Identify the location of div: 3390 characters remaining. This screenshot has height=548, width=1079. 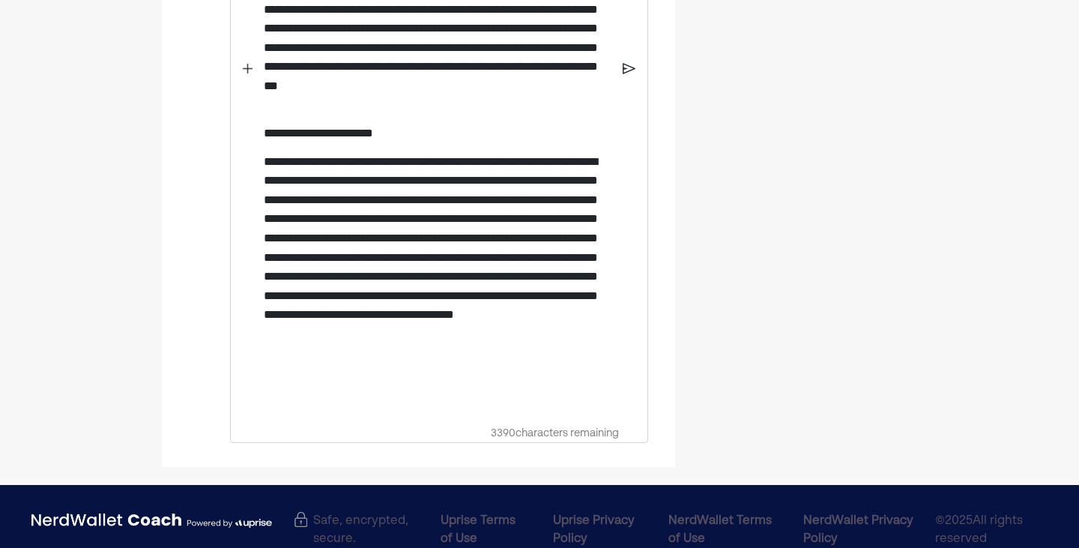
(437, 433).